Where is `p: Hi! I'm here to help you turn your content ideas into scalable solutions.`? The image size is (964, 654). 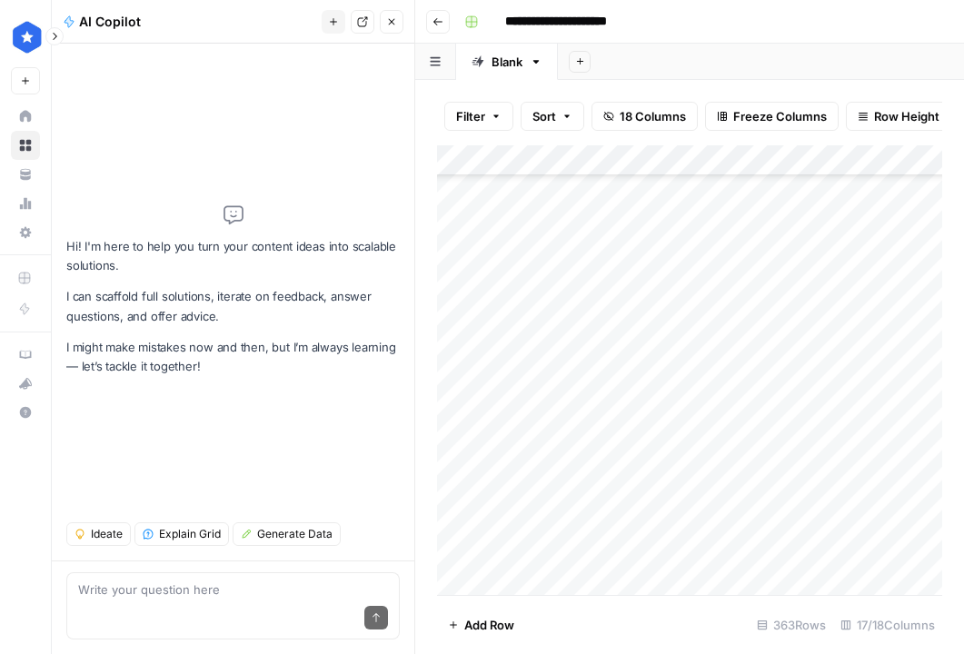
p: Hi! I'm here to help you turn your content ideas into scalable solutions. is located at coordinates (233, 256).